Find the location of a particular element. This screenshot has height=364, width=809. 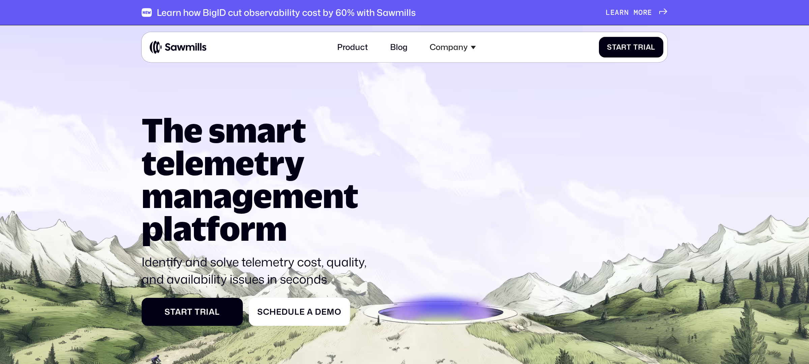

div: Learn more is located at coordinates (629, 12).